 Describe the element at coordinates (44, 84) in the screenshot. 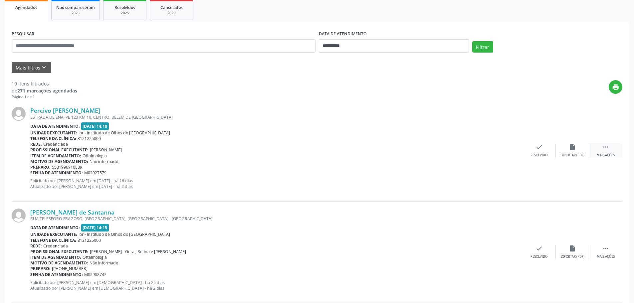

I see `div: 10 itens filtrados` at that location.